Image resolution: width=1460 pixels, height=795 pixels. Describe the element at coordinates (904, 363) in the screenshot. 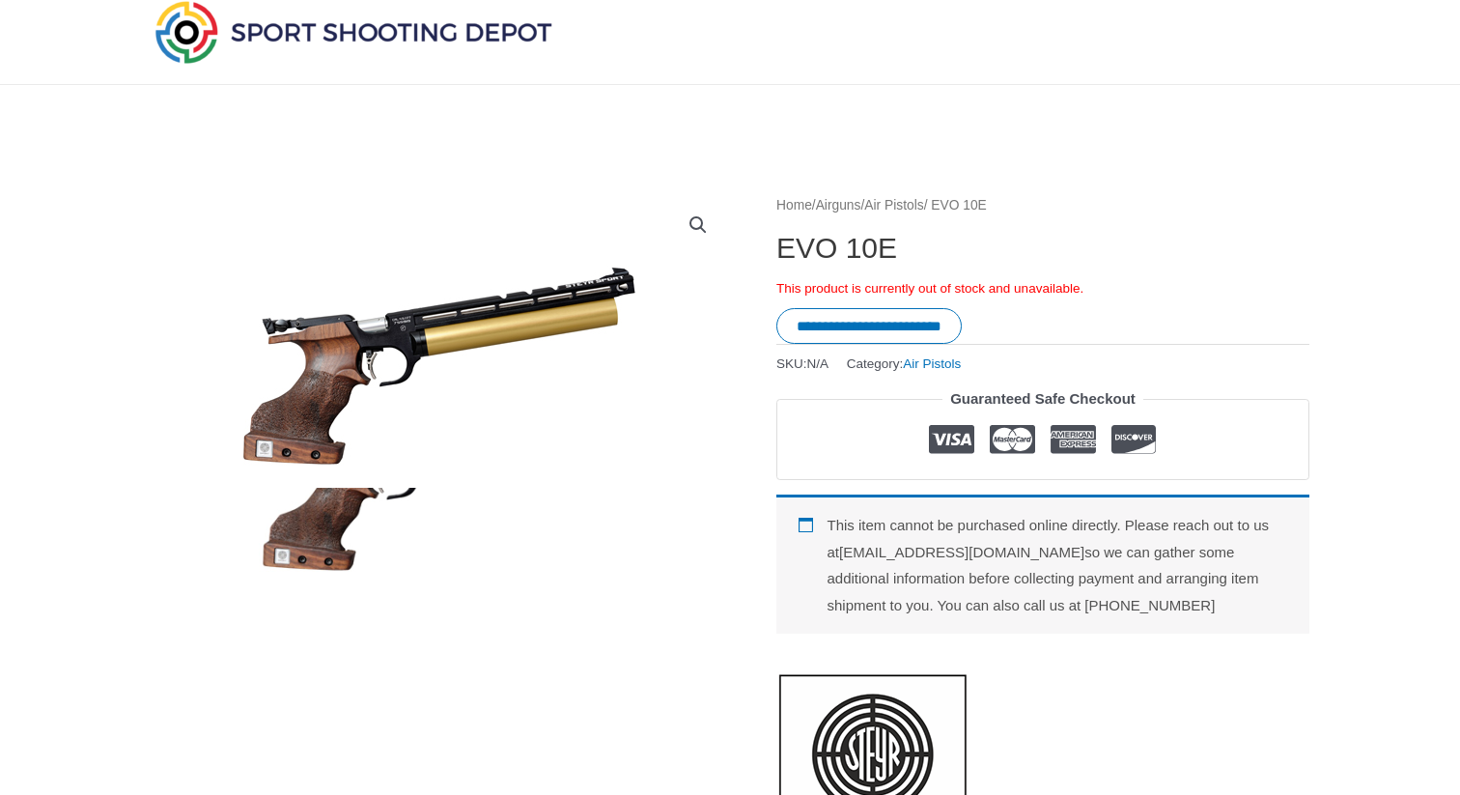

I see `span: Category:` at that location.